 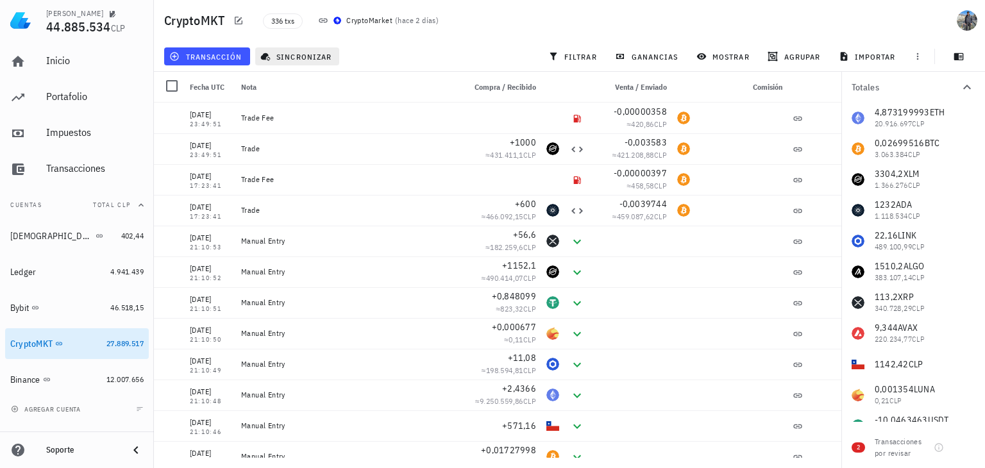 I want to click on div: USDT-icon, so click(x=553, y=303).